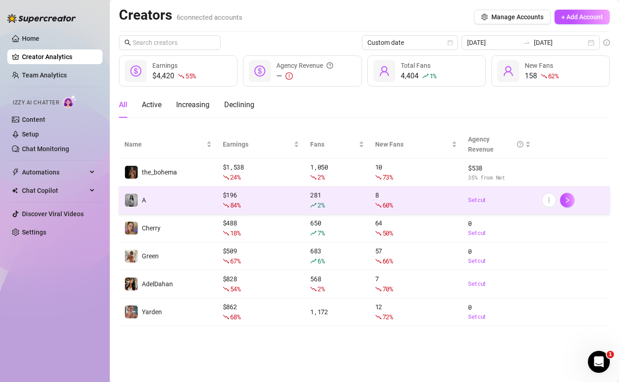 The image size is (619, 382). Describe the element at coordinates (31, 38) in the screenshot. I see `a: Home` at that location.